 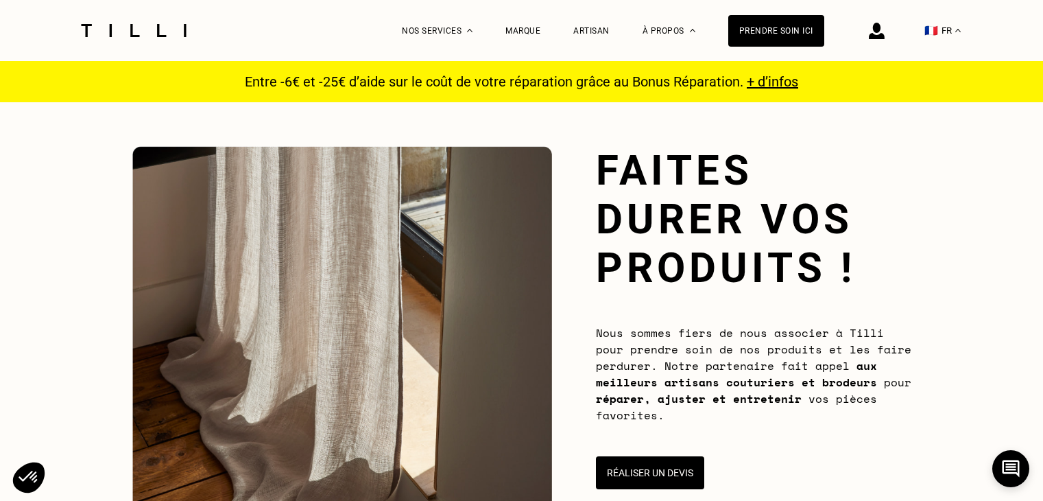 What do you see at coordinates (776, 31) in the screenshot?
I see `a: Prendre soin ici` at bounding box center [776, 31].